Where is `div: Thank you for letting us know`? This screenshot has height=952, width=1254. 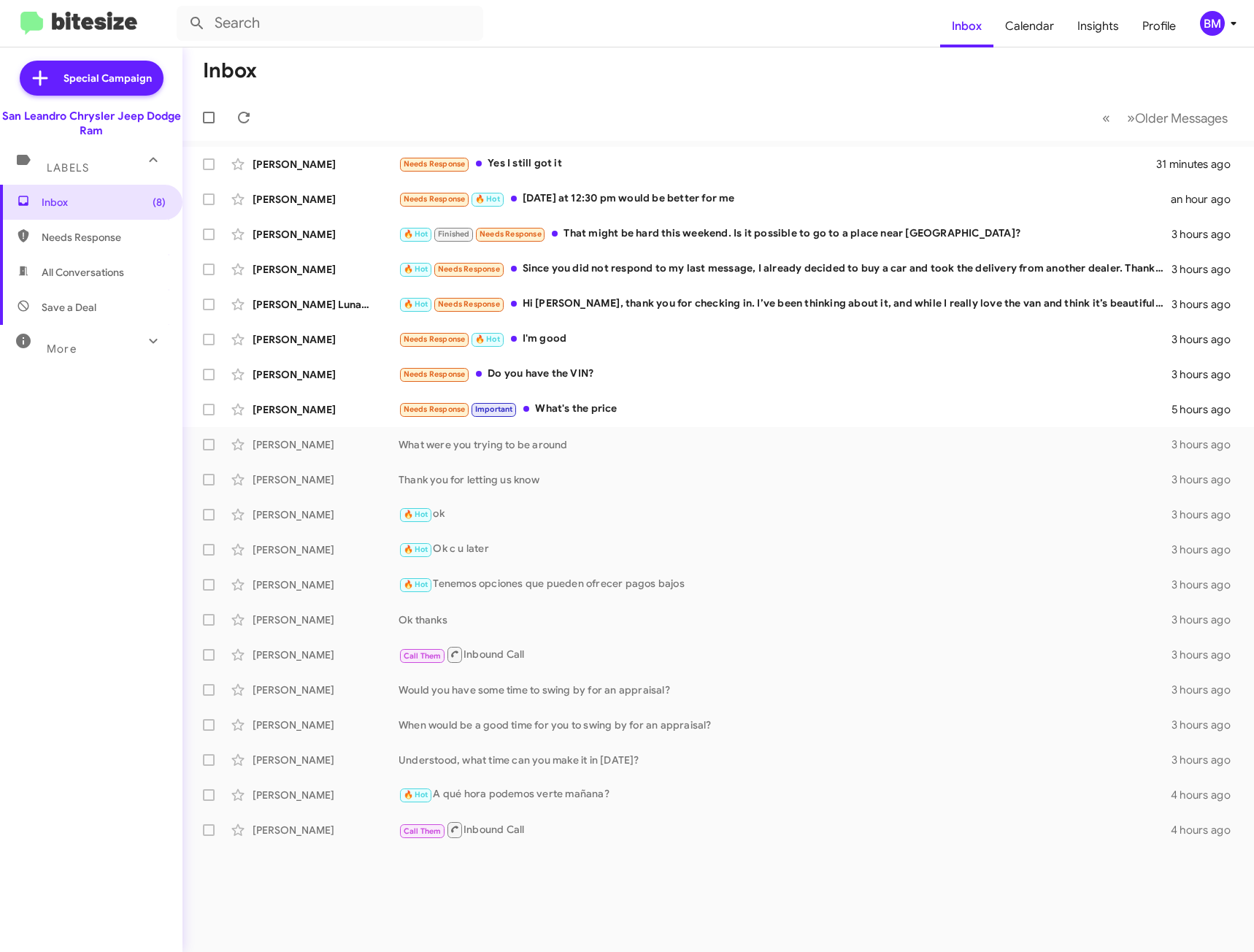 div: Thank you for letting us know is located at coordinates (785, 480).